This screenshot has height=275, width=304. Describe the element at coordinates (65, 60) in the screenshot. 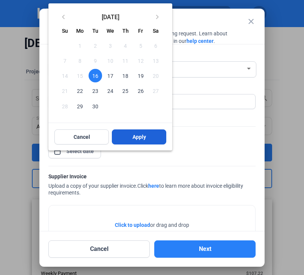

I see `button: September 7, 2025` at that location.